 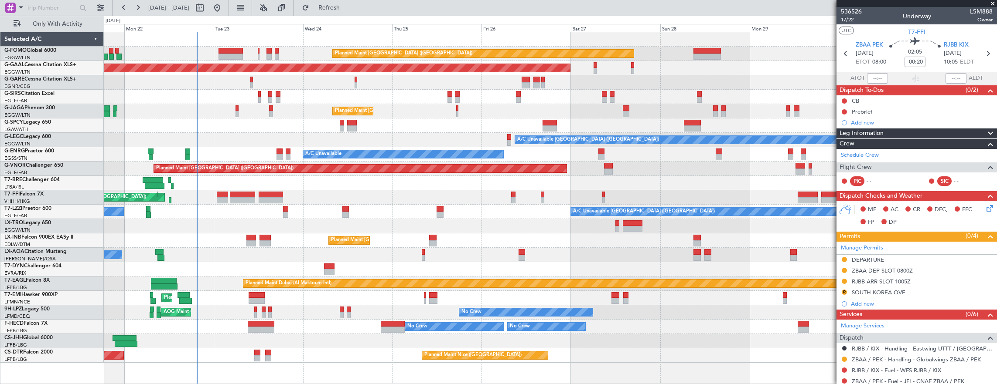 I want to click on a: LX-AOACitation Mustang, so click(x=35, y=252).